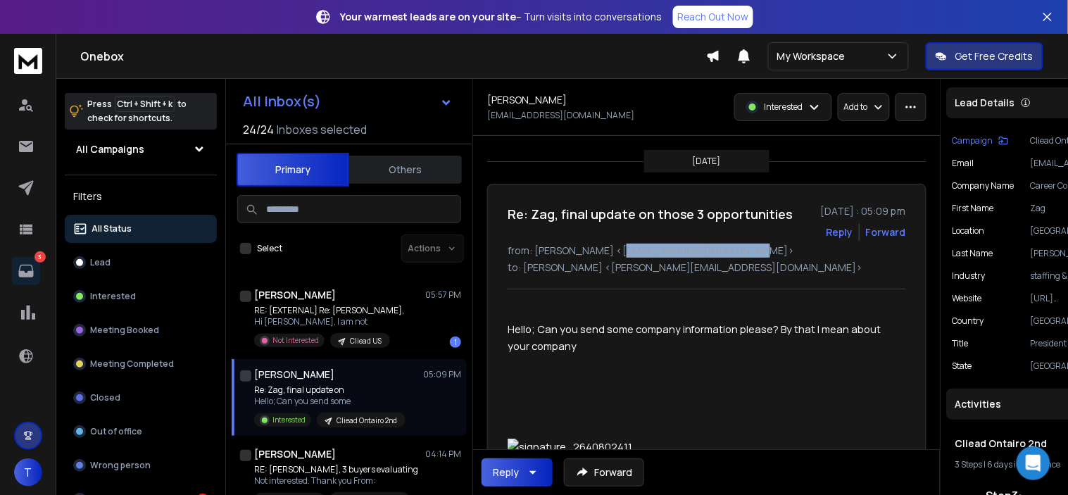  What do you see at coordinates (270, 248) in the screenshot?
I see `label: Select` at bounding box center [270, 248].